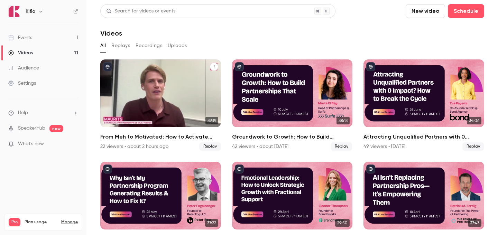 Image resolution: width=498 pixels, height=235 pixels. Describe the element at coordinates (292, 118) in the screenshot. I see `section: Videos` at that location.